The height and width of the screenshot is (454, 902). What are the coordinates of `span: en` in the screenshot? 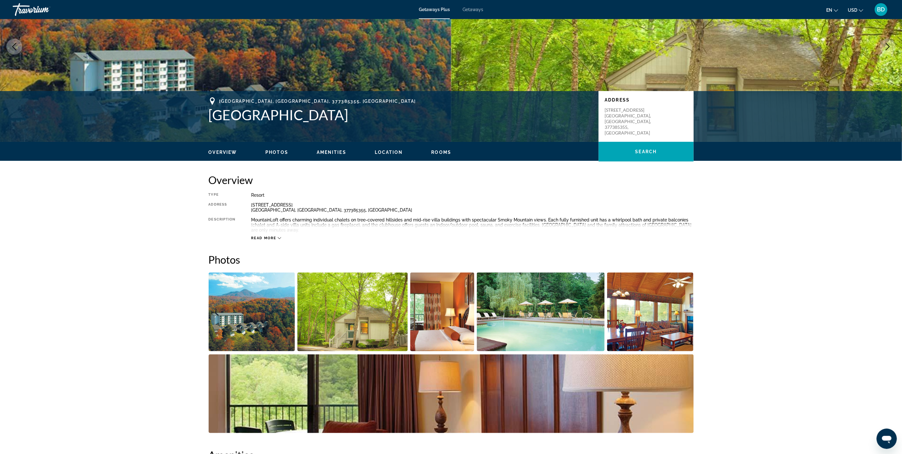 It's located at (829, 10).